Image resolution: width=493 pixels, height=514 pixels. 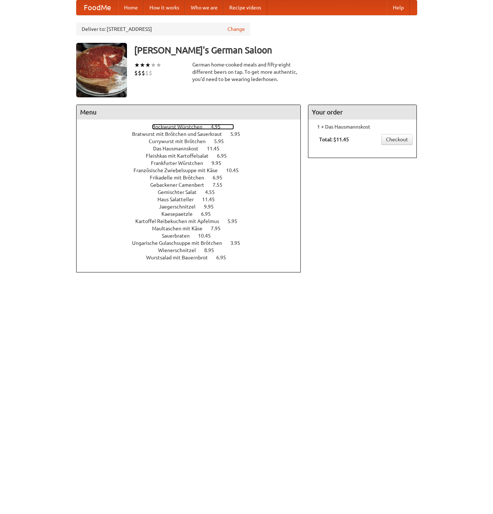 I want to click on img: angular.jpg, so click(x=102, y=70).